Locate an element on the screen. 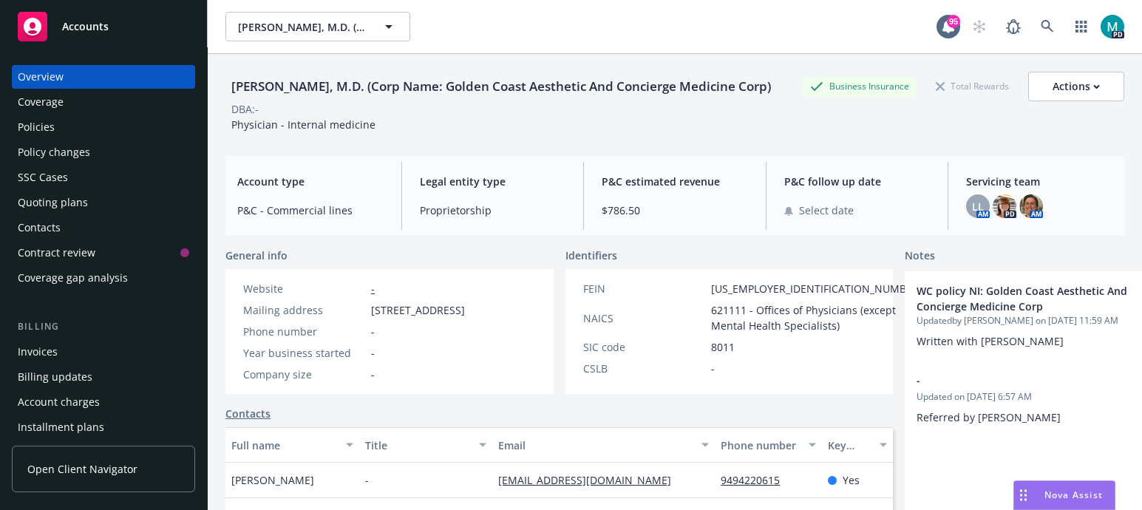  div: Drag to move is located at coordinates (1023, 495).